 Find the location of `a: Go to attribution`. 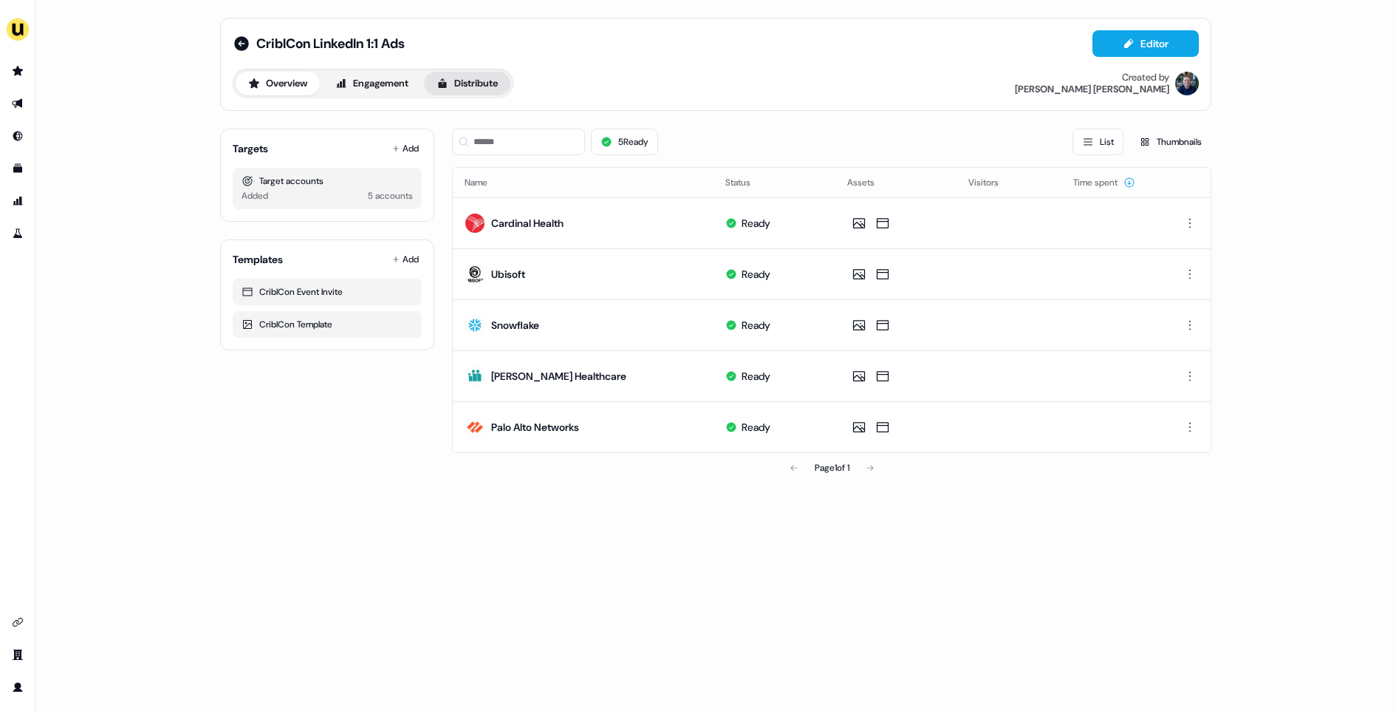

a: Go to attribution is located at coordinates (18, 201).